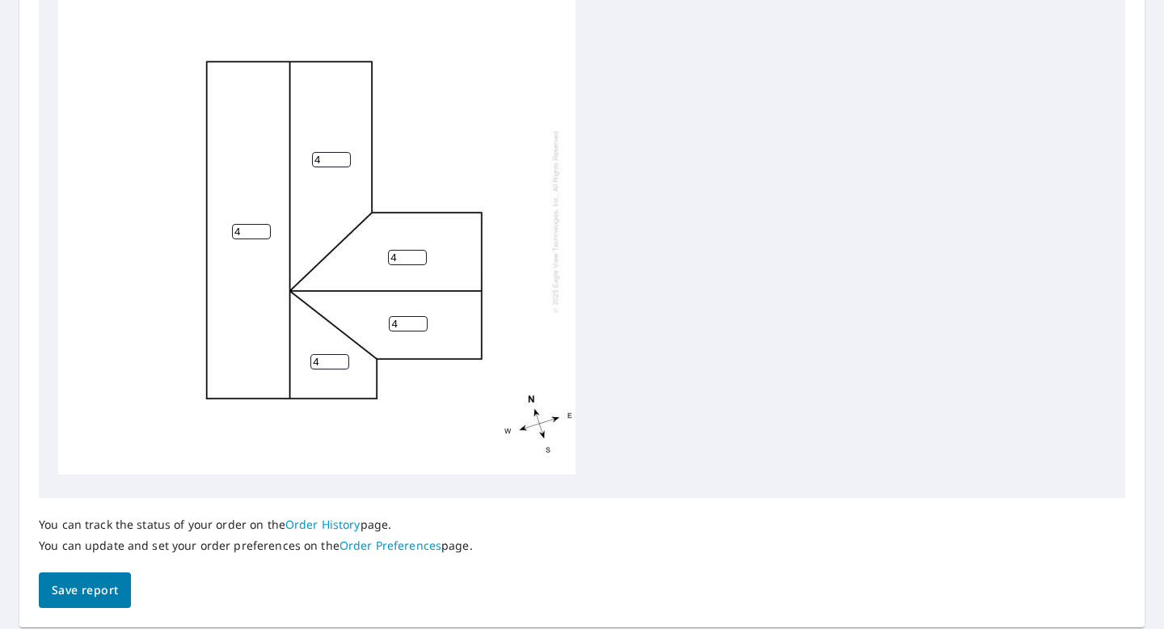 The height and width of the screenshot is (629, 1164). Describe the element at coordinates (85, 590) in the screenshot. I see `button: Save report` at that location.